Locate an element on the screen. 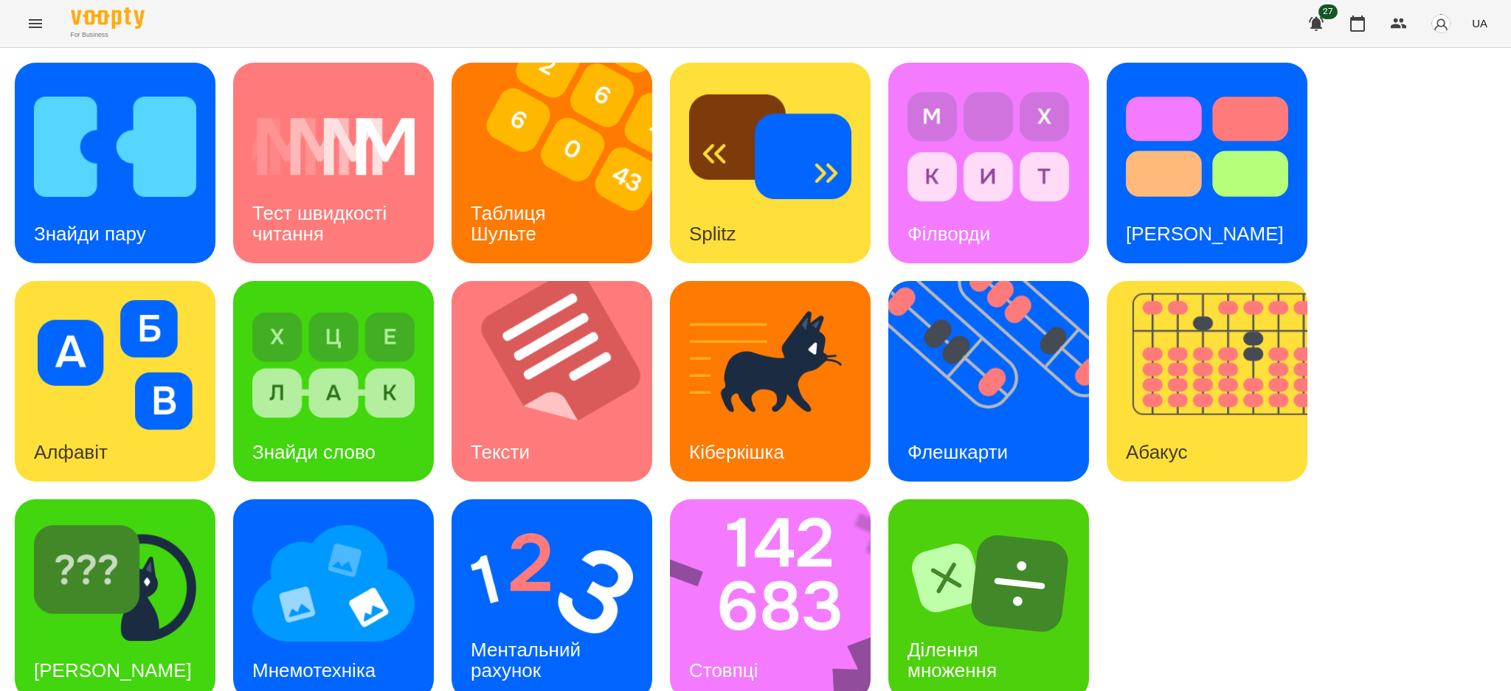 This screenshot has height=691, width=1511. img: Знайди пару is located at coordinates (115, 147).